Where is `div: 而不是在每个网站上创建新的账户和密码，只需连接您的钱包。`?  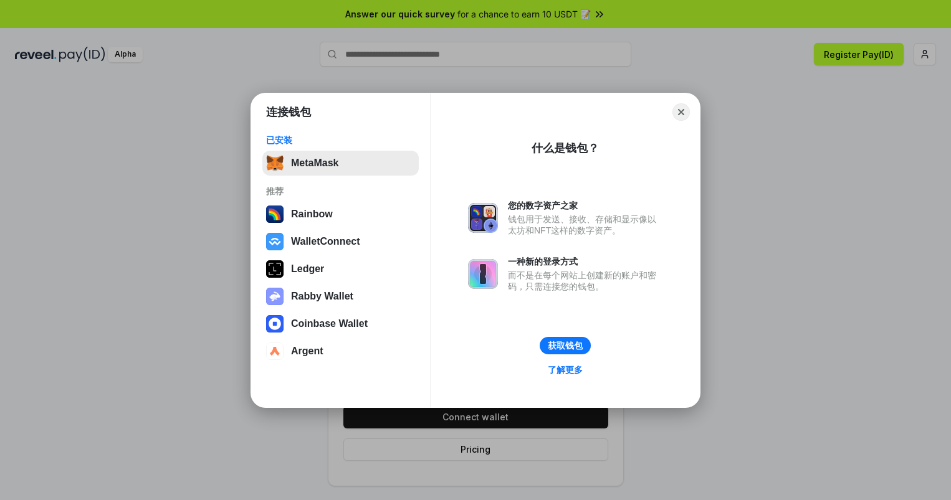
div: 而不是在每个网站上创建新的账户和密码，只需连接您的钱包。 is located at coordinates (585, 281).